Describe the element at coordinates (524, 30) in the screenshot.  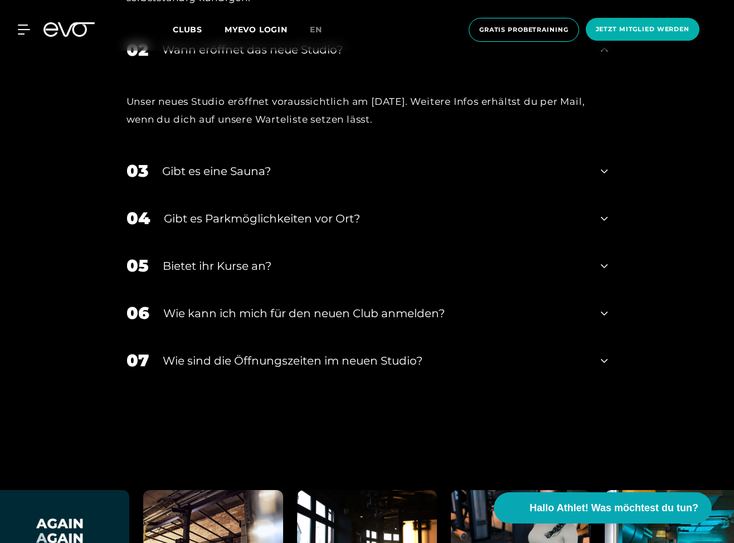
I see `a: Gratis Probetraining` at that location.